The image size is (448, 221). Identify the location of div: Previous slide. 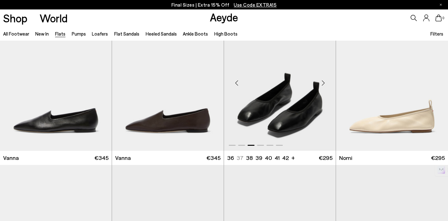
(237, 83).